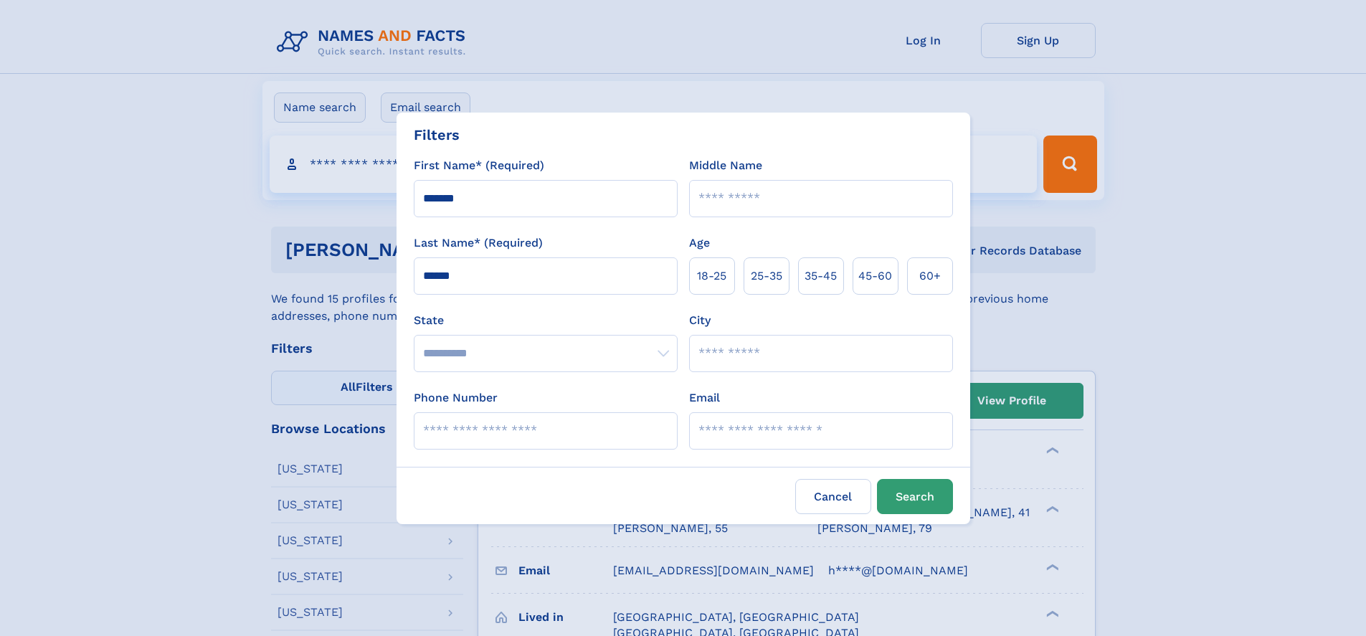  What do you see at coordinates (930, 276) in the screenshot?
I see `span: 60+` at bounding box center [930, 276].